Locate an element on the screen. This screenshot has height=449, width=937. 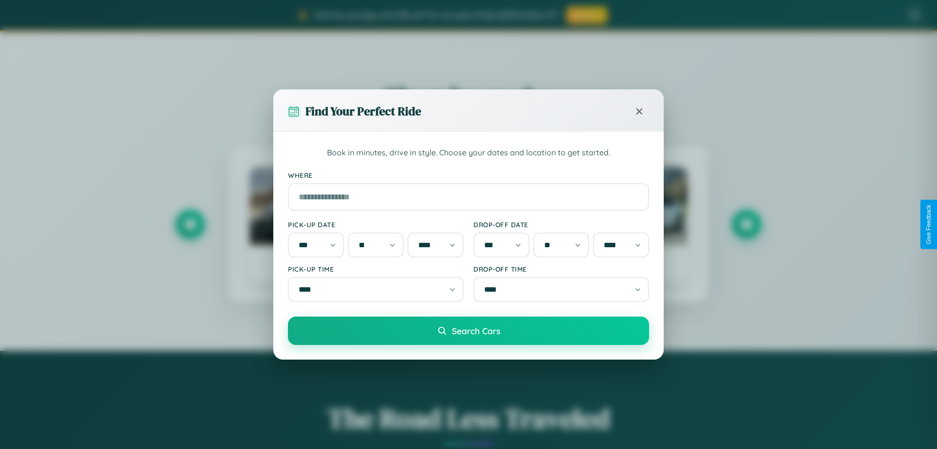
label: Where is located at coordinates (469, 175).